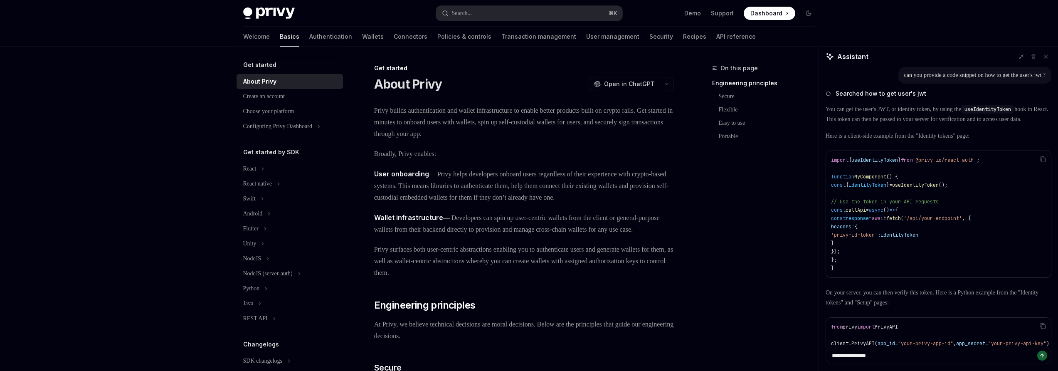 The height and width of the screenshot is (371, 1058). I want to click on p: On your server, you can then verify this token. Here is a Python example from the "Identity token..., so click(938, 298).